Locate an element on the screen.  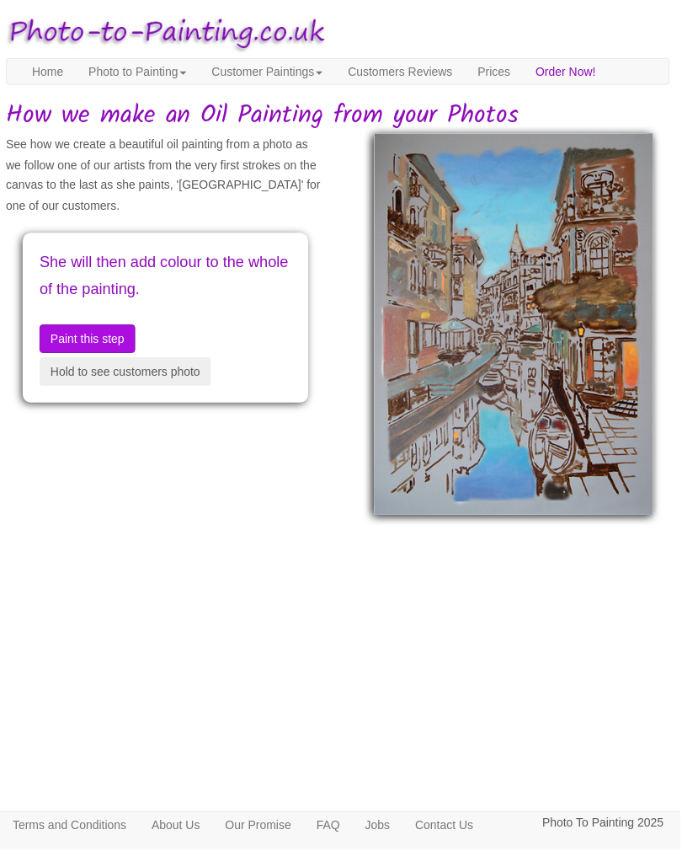
a: Prices is located at coordinates (495, 72).